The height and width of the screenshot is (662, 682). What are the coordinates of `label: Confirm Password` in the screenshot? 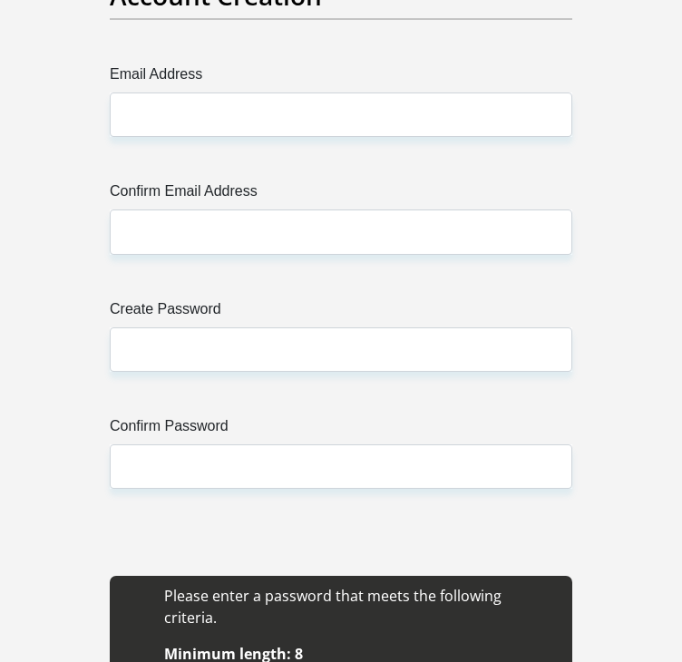 It's located at (341, 430).